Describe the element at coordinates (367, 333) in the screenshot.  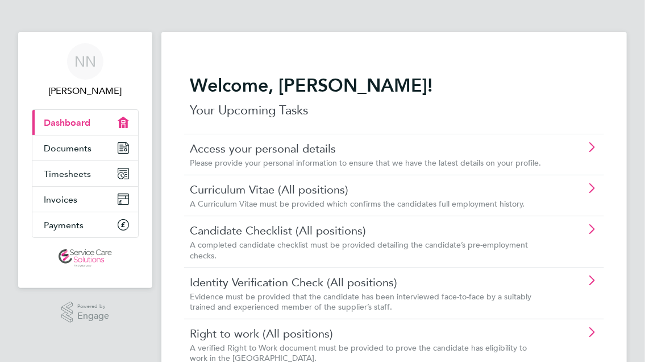
I see `a: Right to work (All positions)` at that location.